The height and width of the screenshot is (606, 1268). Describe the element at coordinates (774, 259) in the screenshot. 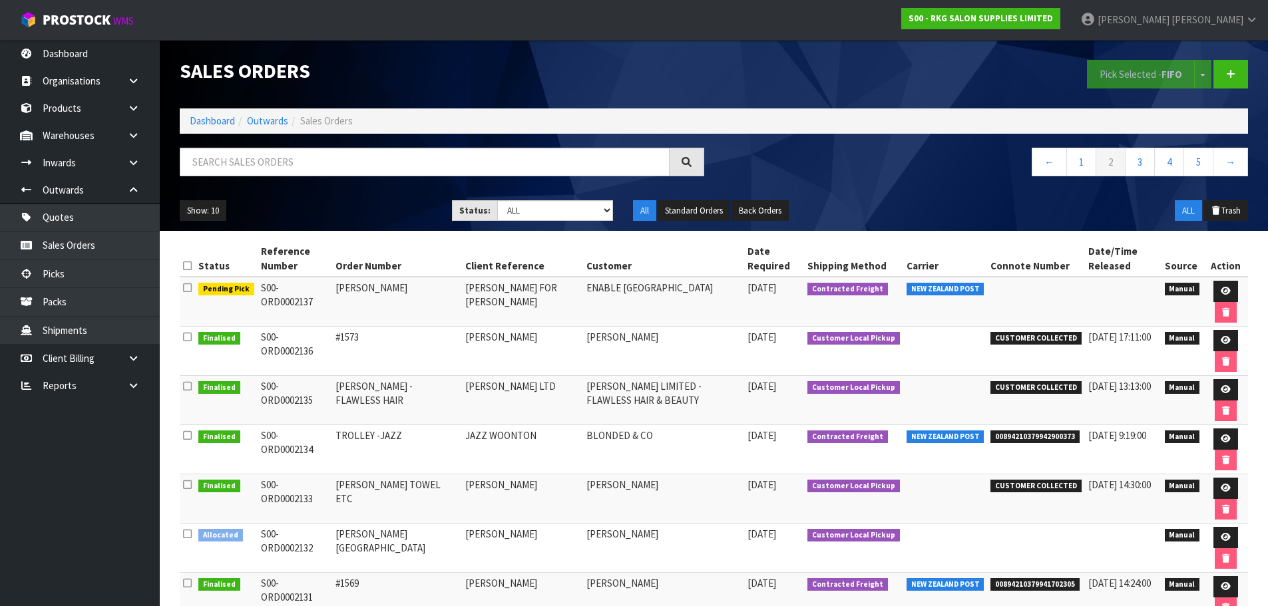

I see `th: Date Required` at that location.